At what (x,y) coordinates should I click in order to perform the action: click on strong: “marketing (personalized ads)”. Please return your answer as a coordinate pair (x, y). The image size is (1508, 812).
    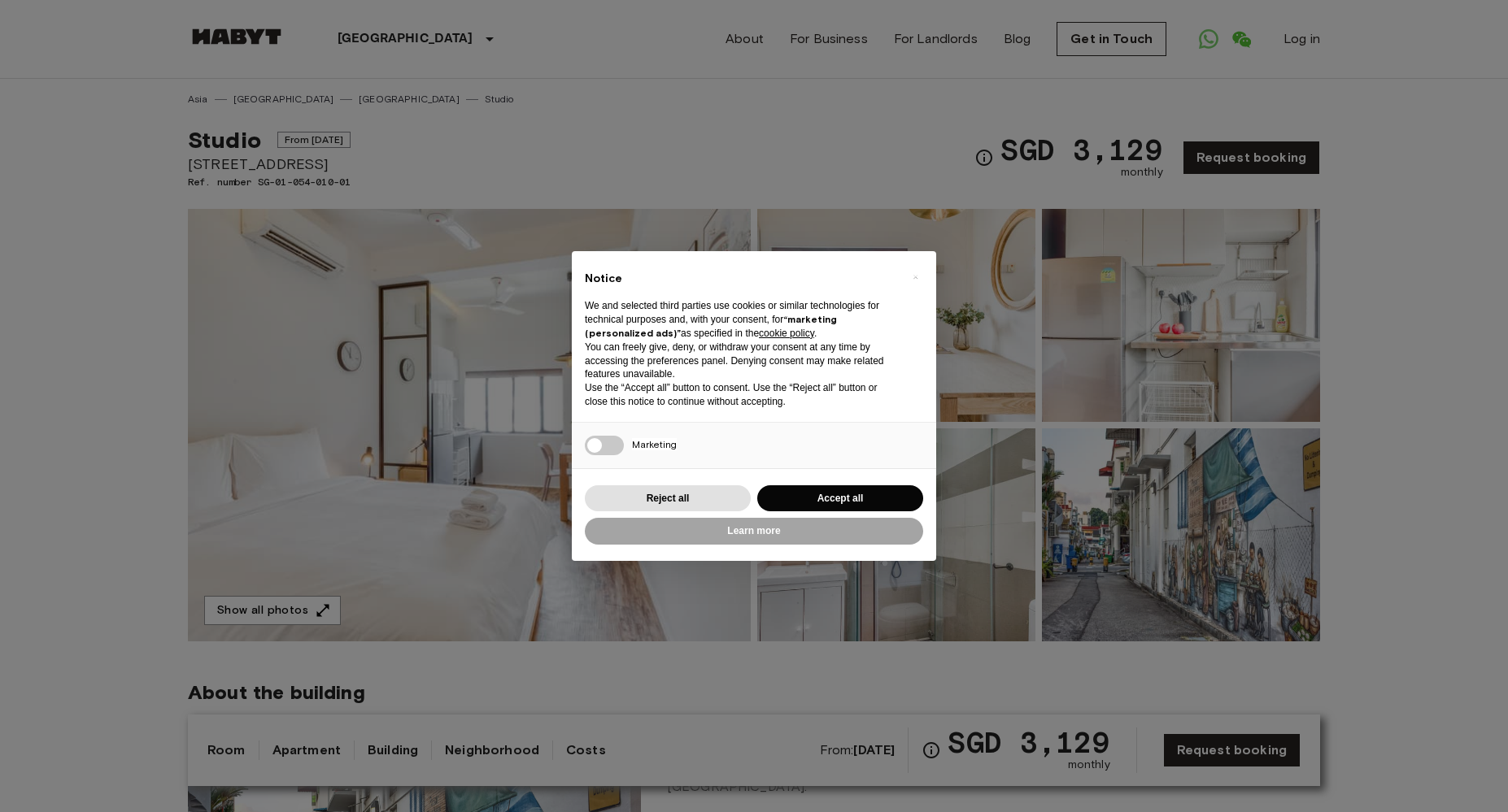
    Looking at the image, I should click on (710, 326).